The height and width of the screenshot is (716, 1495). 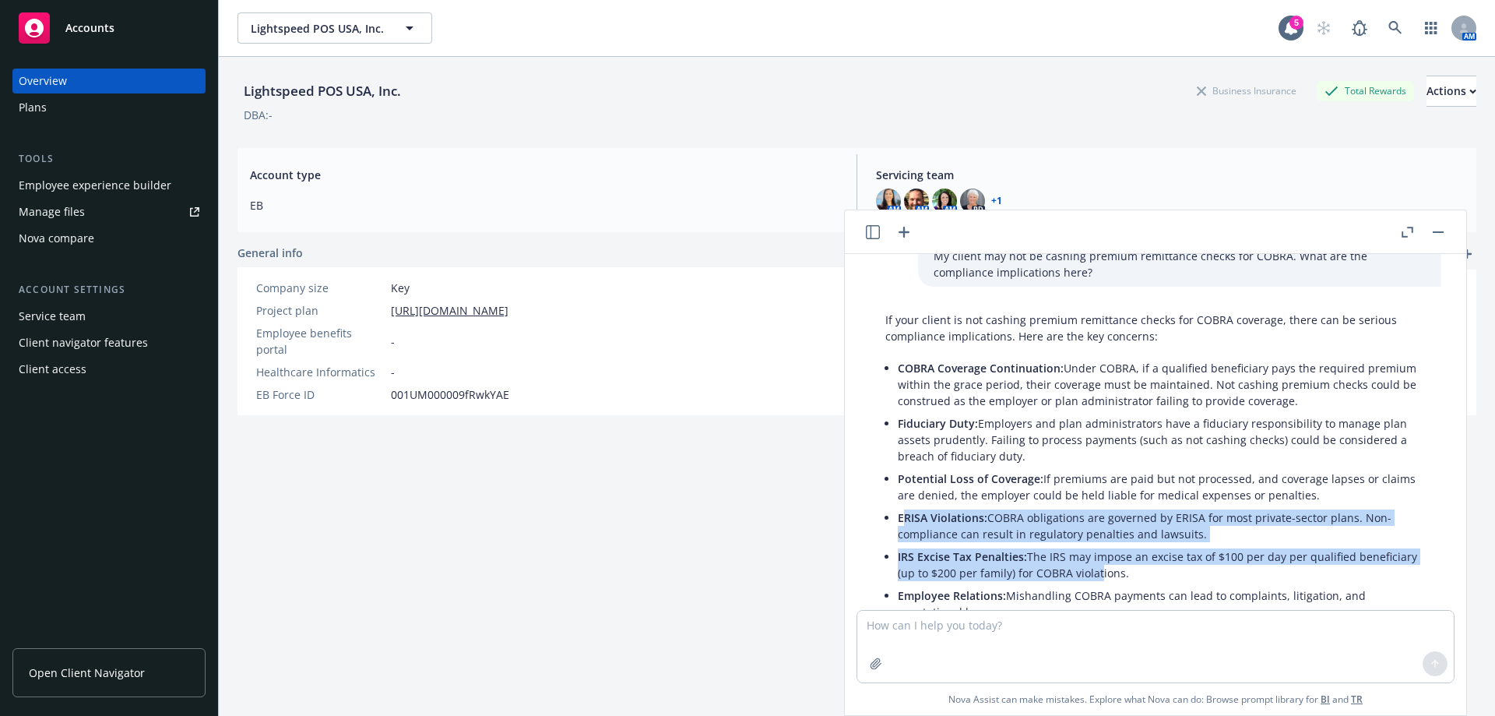 I want to click on div: Client navigator features, so click(x=83, y=343).